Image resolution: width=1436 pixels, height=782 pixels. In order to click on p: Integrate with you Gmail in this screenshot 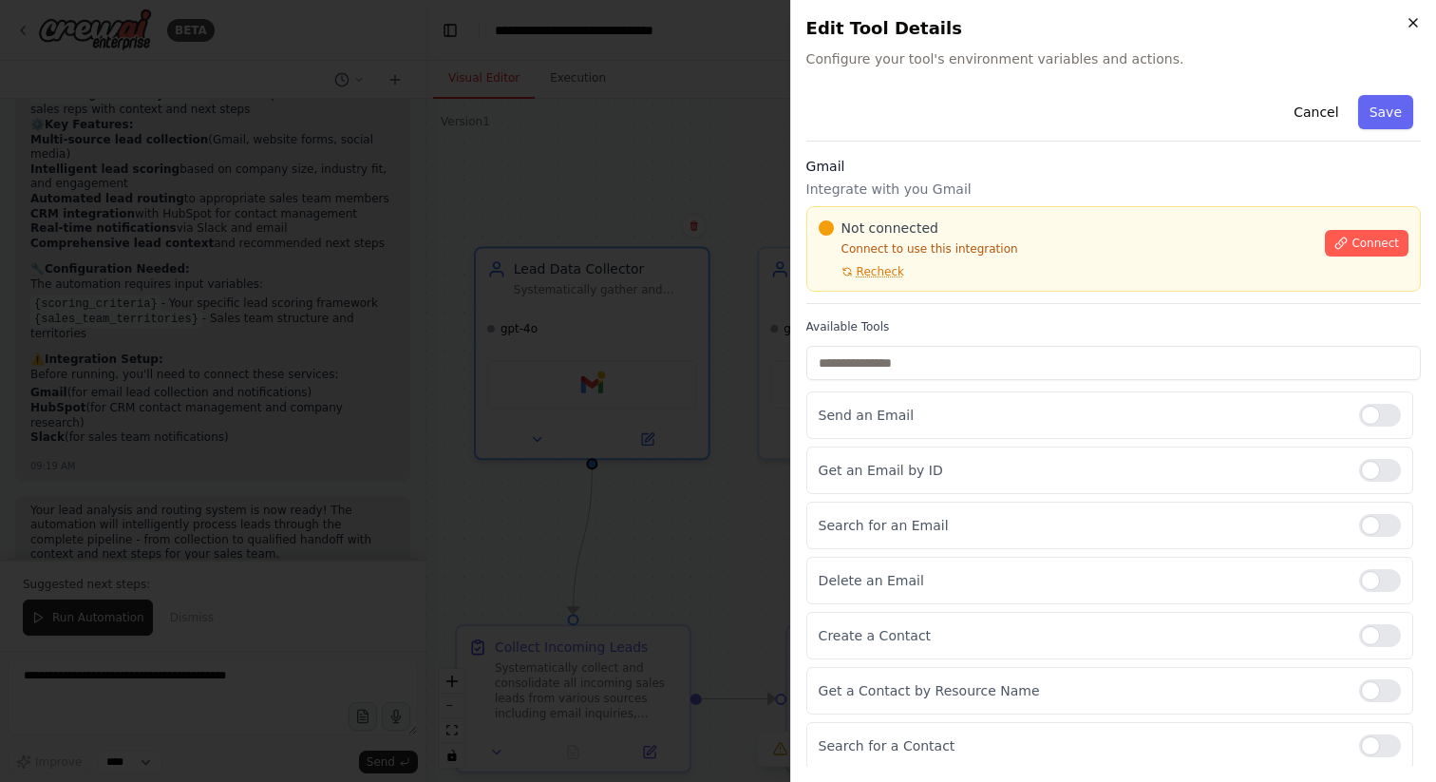, I will do `click(1113, 189)`.